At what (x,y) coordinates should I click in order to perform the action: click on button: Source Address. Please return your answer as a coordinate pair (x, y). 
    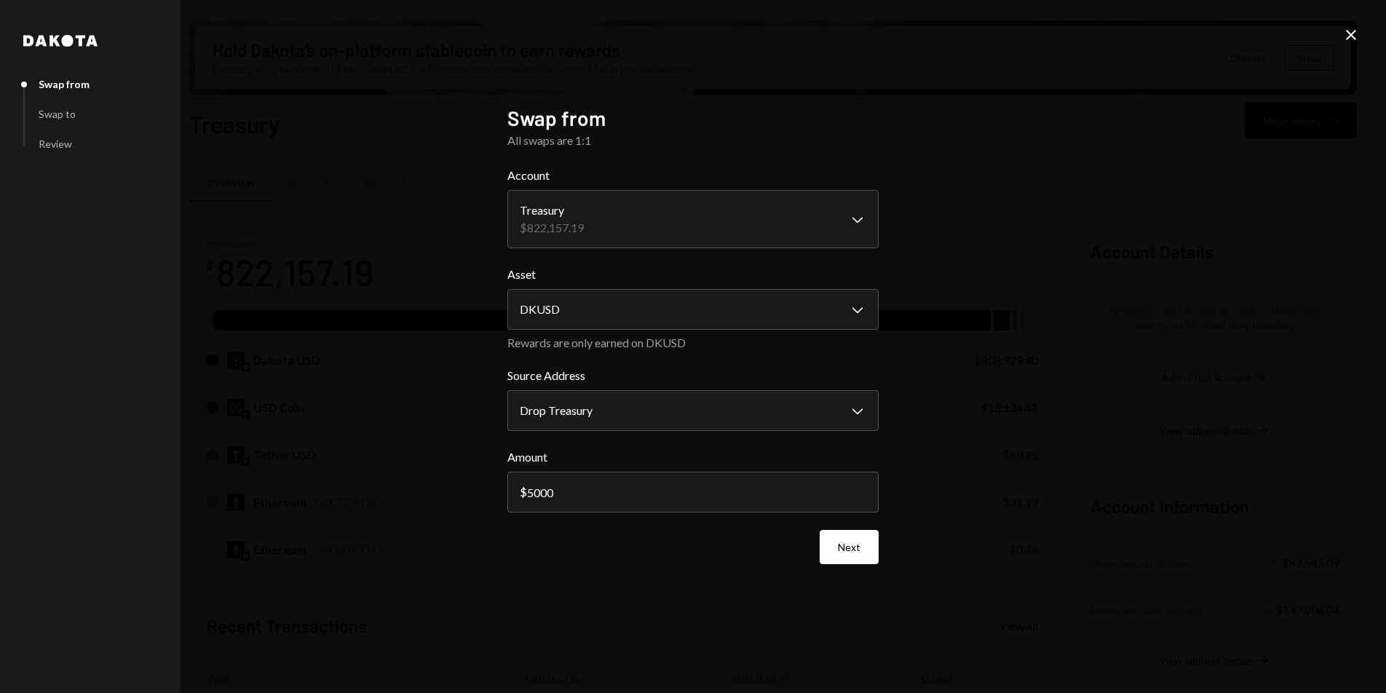
    Looking at the image, I should click on (693, 411).